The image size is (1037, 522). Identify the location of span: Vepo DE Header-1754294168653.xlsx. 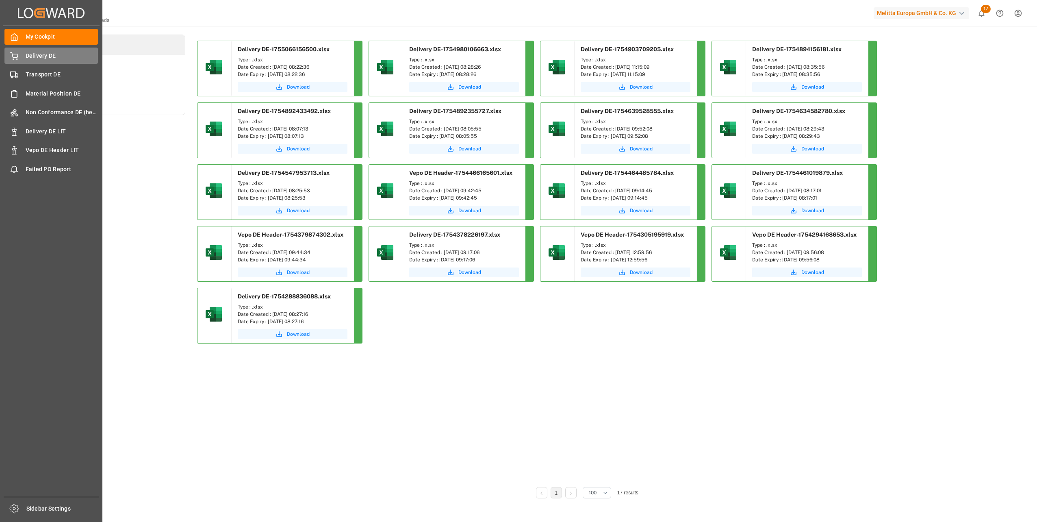
(804, 234).